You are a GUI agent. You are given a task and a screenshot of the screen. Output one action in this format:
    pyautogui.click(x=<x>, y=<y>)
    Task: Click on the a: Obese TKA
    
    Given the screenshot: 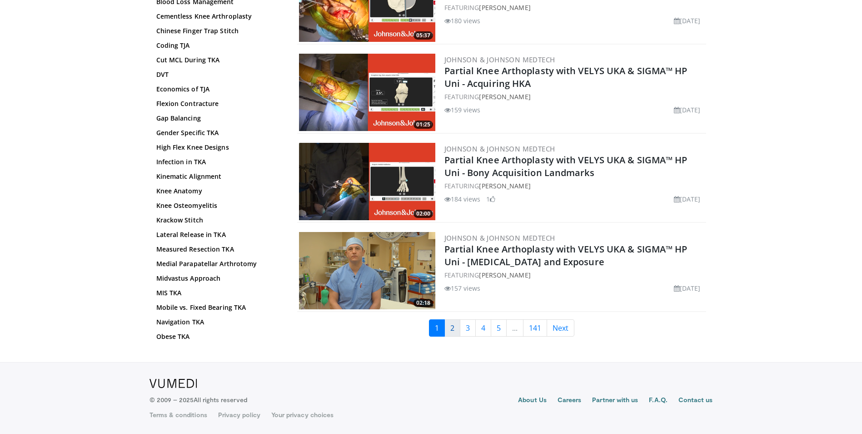 What is the action you would take?
    pyautogui.click(x=218, y=336)
    